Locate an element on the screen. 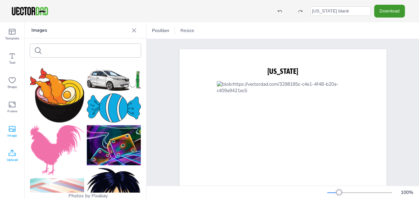  img: candy-6887678_150.png is located at coordinates (114, 108).